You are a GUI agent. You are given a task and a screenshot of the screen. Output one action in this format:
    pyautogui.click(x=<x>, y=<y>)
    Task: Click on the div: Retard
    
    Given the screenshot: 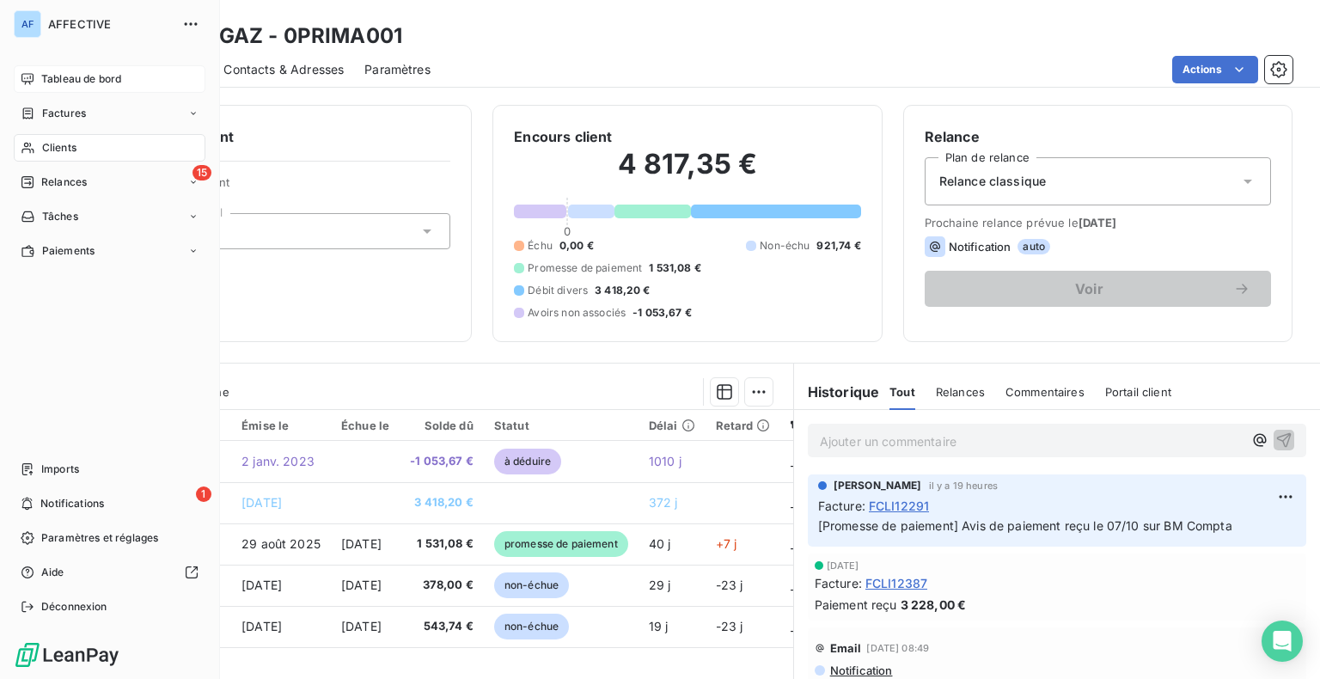 What is the action you would take?
    pyautogui.click(x=744, y=426)
    